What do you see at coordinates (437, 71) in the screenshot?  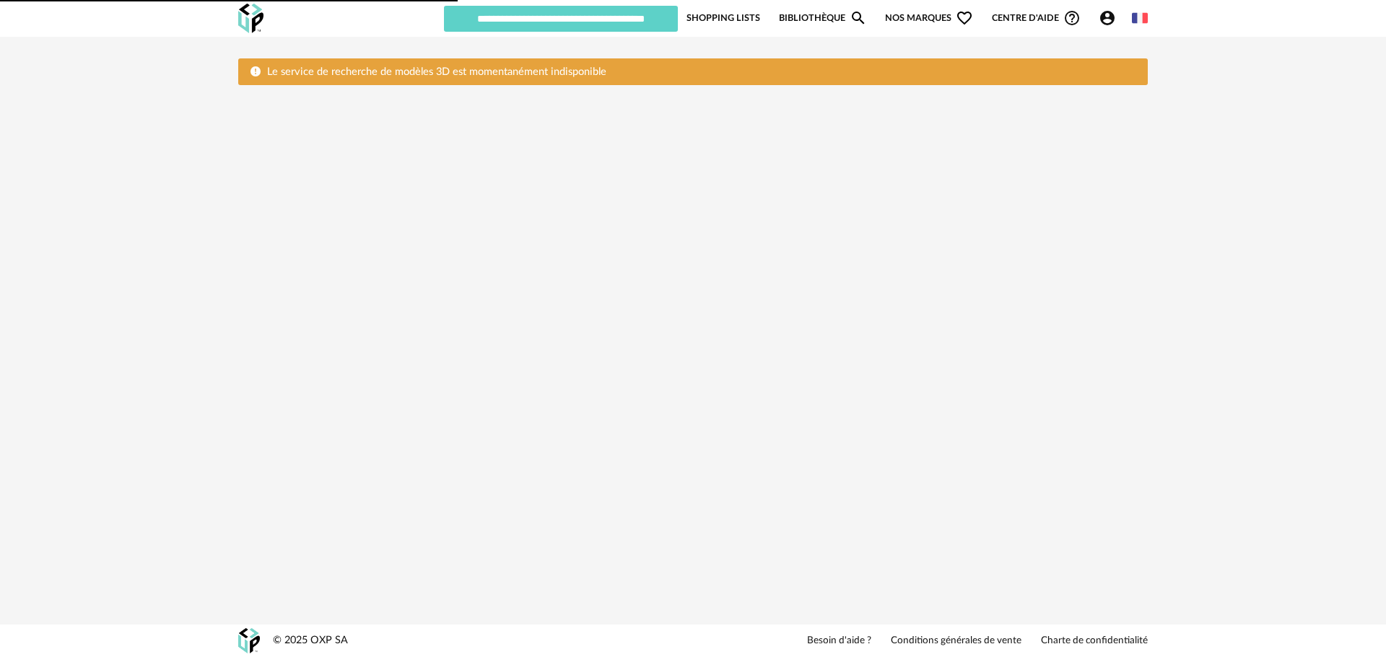 I see `span: Le service de recherche de modèles 3D est momentanément indisponible` at bounding box center [437, 71].